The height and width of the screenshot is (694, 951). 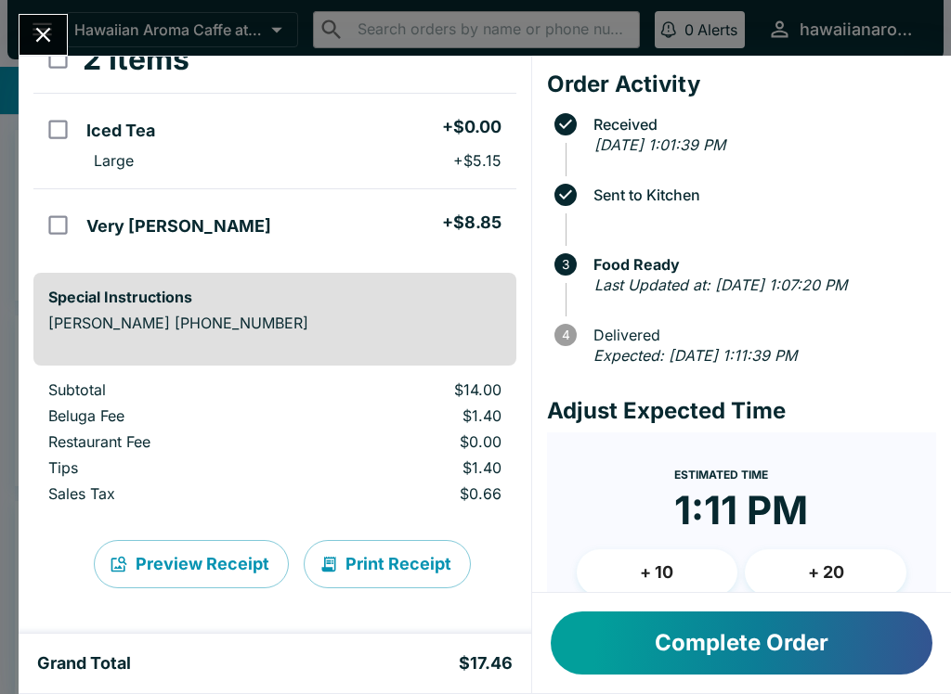 What do you see at coordinates (477, 161) in the screenshot?
I see `p: + $5.15` at bounding box center [477, 161].